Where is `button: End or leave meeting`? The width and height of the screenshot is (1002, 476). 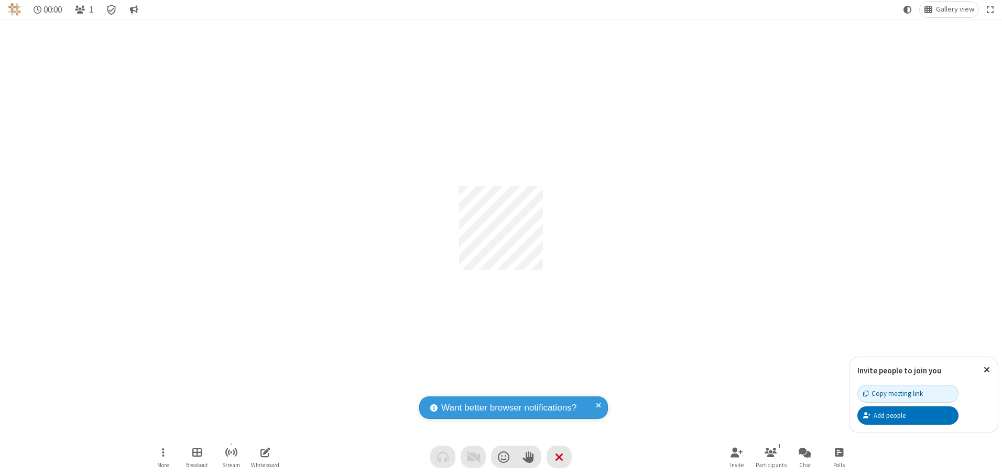
button: End or leave meeting is located at coordinates (559, 457).